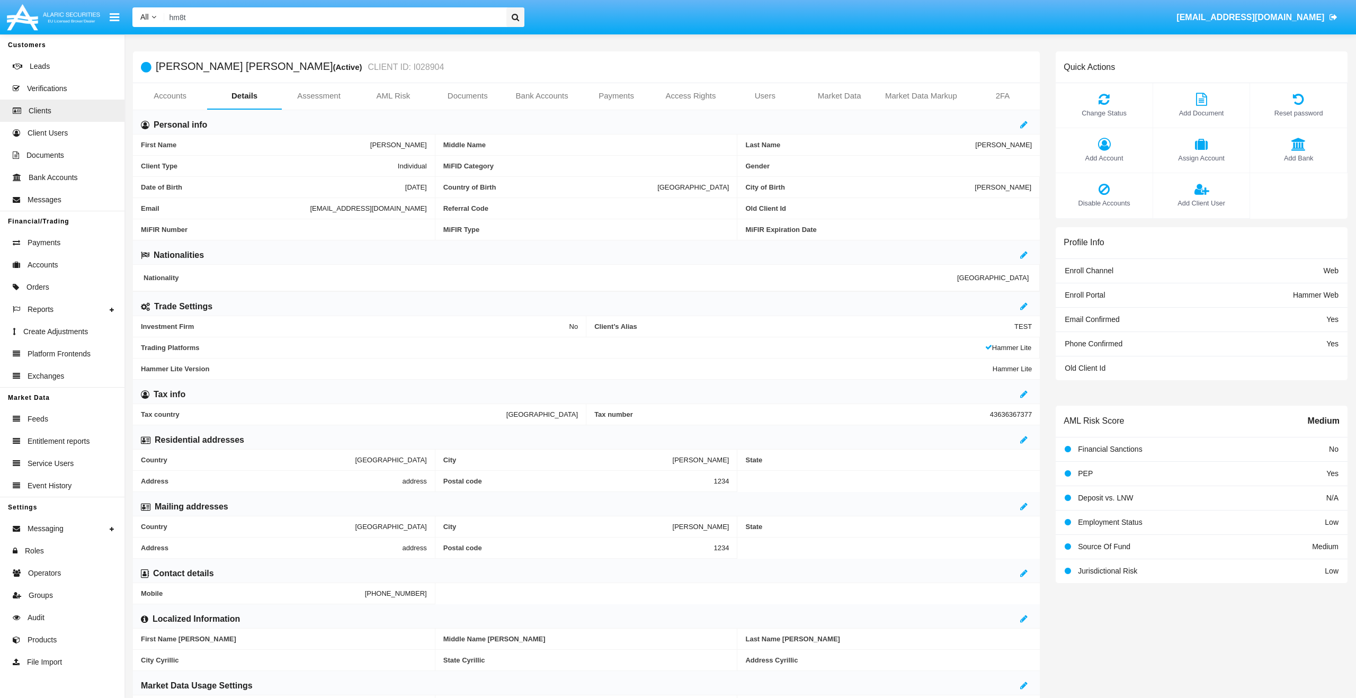 Image resolution: width=1356 pixels, height=698 pixels. I want to click on span: Change Status, so click(1104, 113).